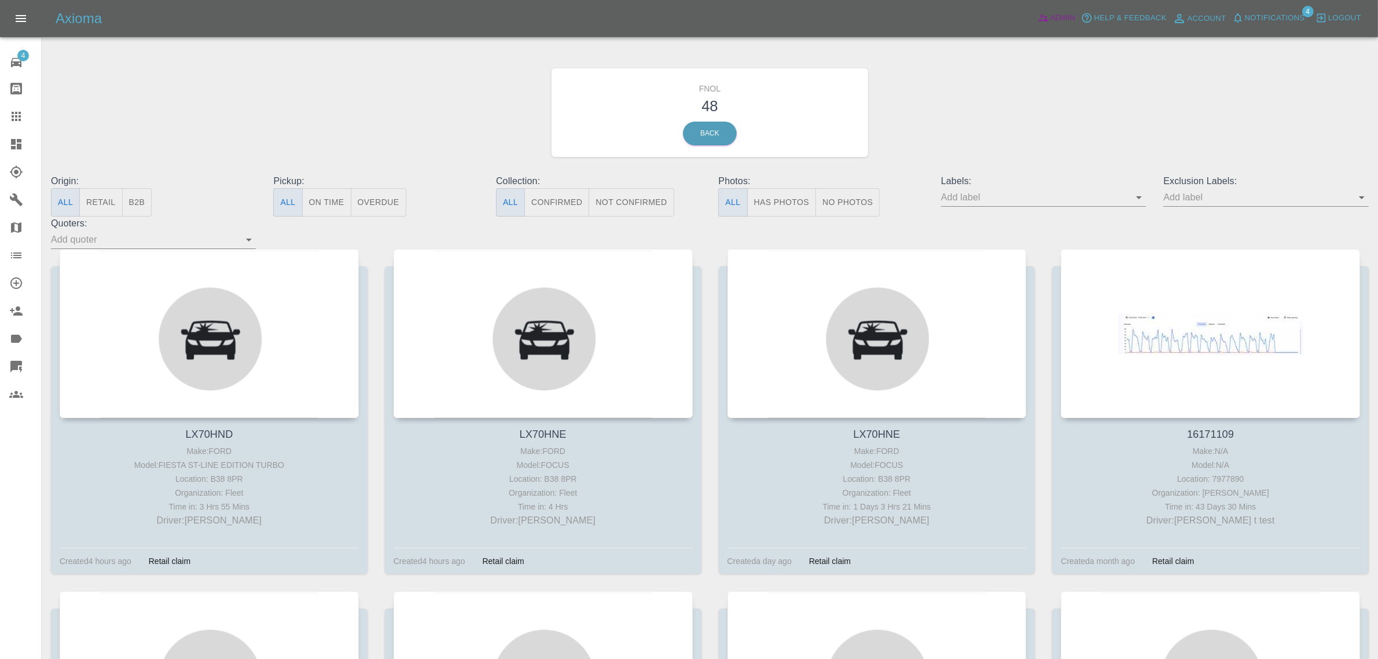 The image size is (1378, 659). I want to click on a: LX70HND, so click(209, 434).